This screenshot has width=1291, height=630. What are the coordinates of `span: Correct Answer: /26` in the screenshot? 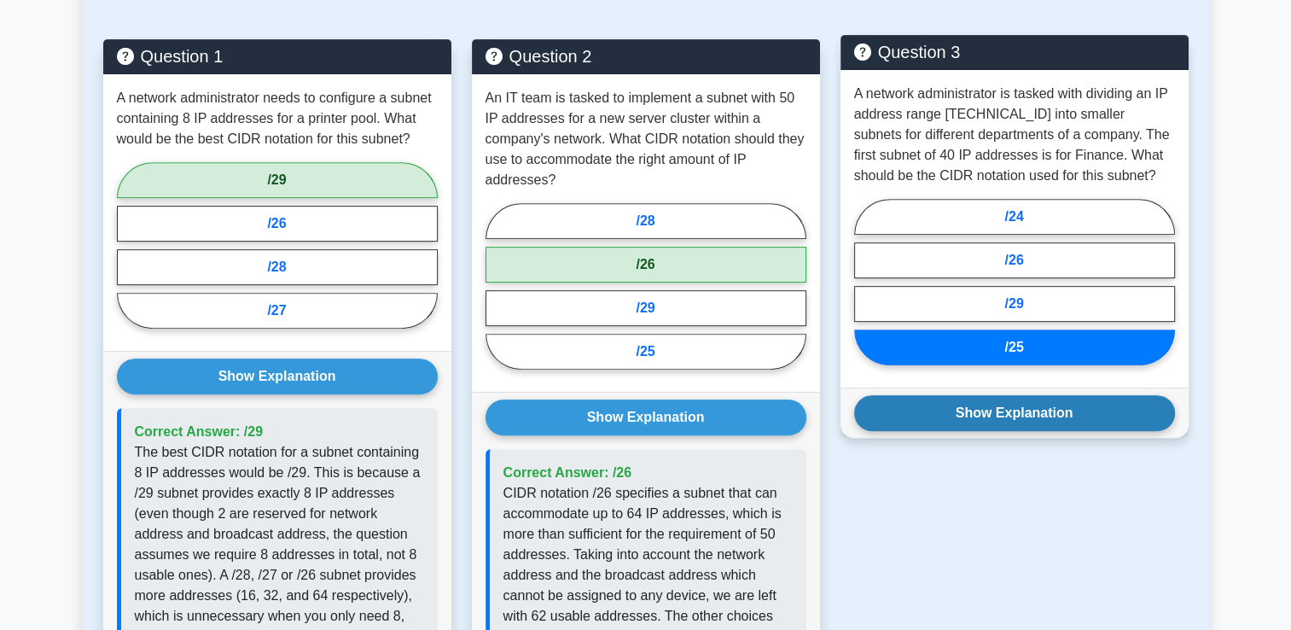 It's located at (567, 472).